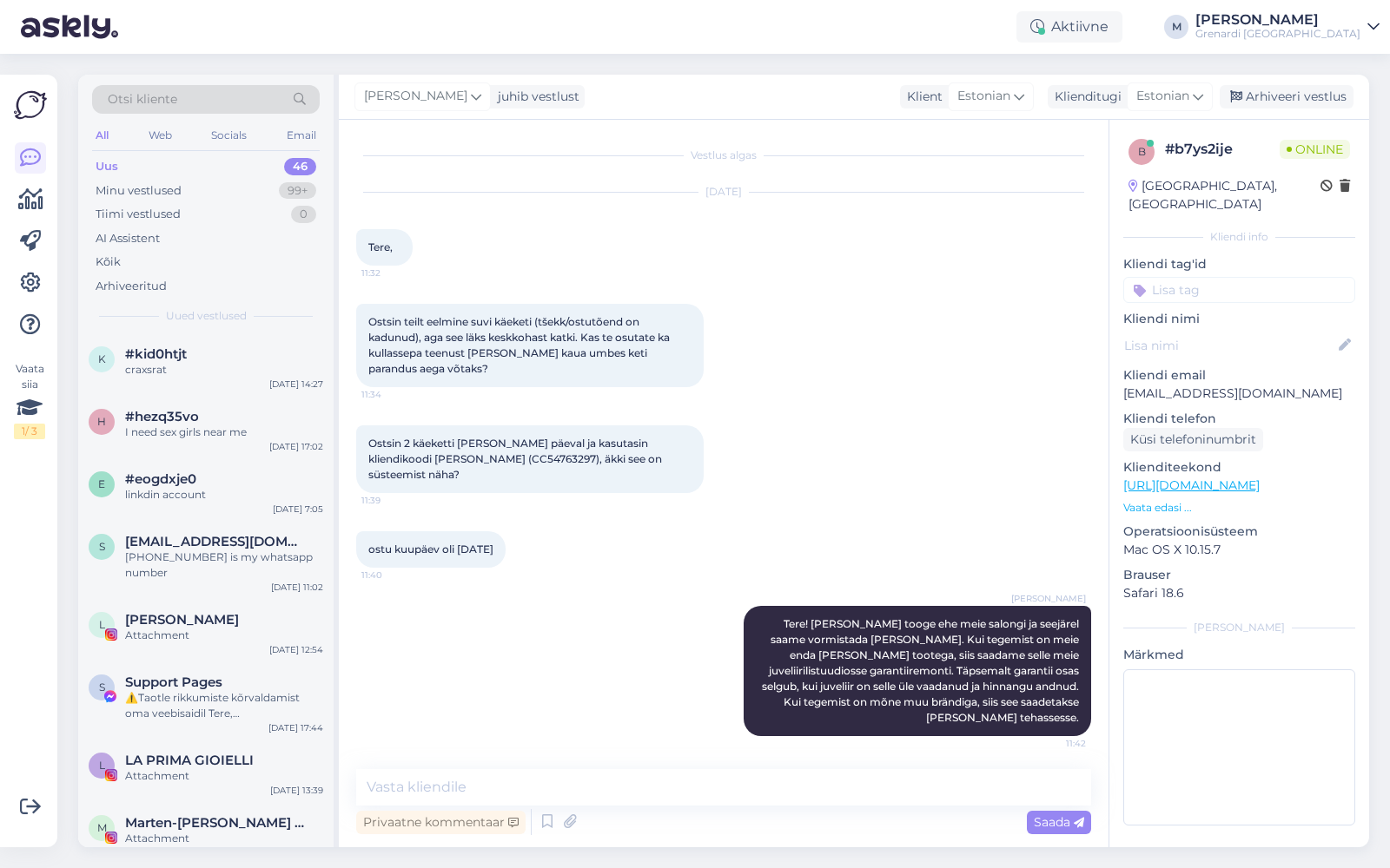  I want to click on span: 11:34, so click(393, 394).